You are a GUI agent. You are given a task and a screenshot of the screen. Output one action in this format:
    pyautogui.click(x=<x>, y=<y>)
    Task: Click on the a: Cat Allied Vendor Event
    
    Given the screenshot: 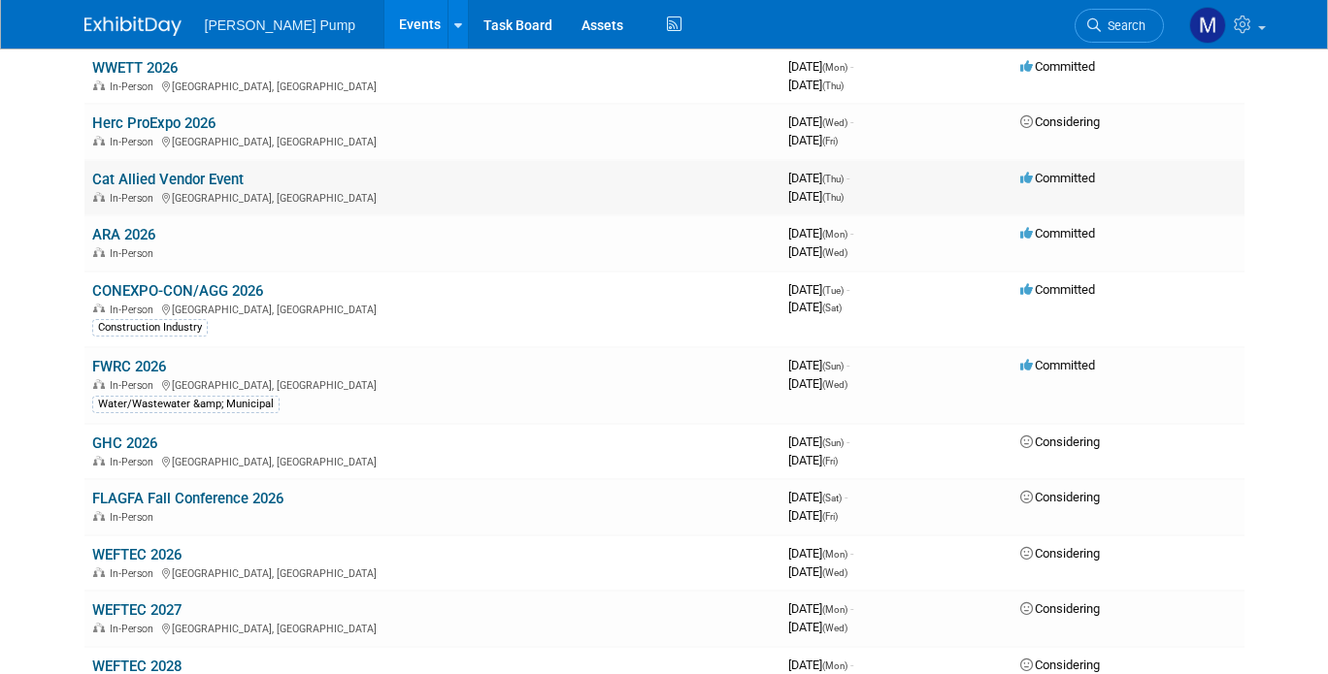 What is the action you would take?
    pyautogui.click(x=168, y=180)
    